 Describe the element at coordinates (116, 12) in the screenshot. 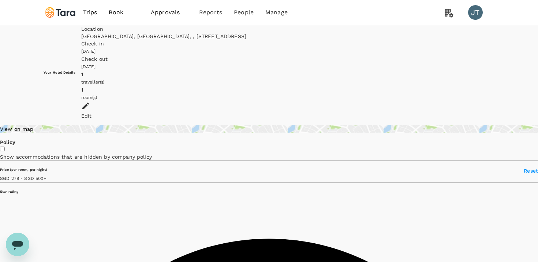

I see `span: Book` at that location.